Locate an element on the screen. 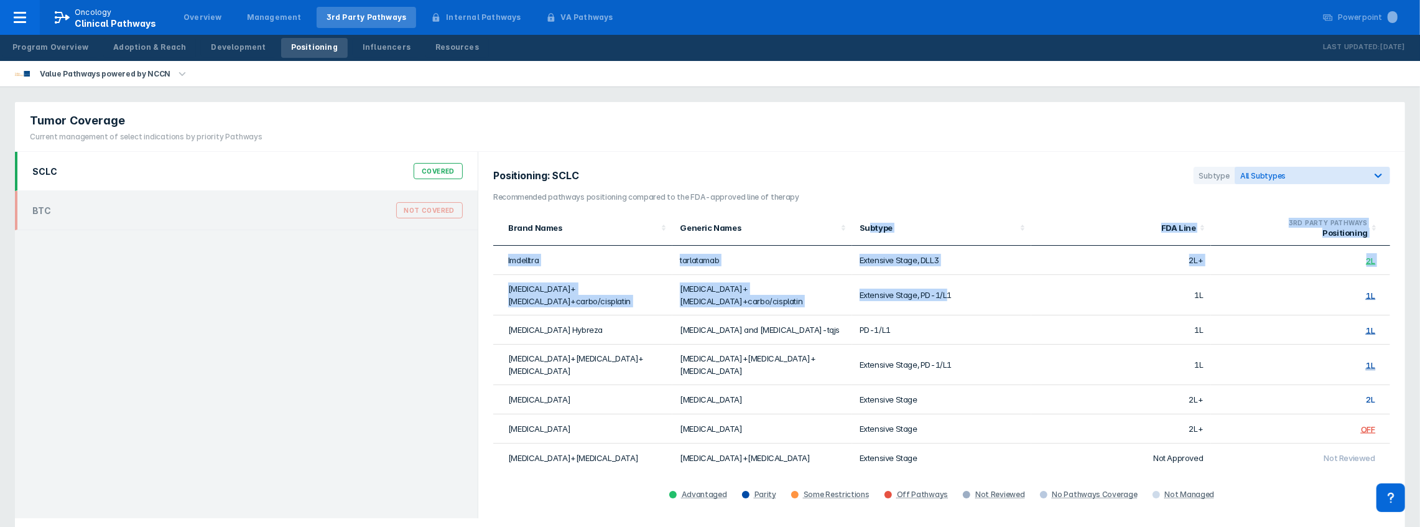  div: BTC is located at coordinates (42, 210).